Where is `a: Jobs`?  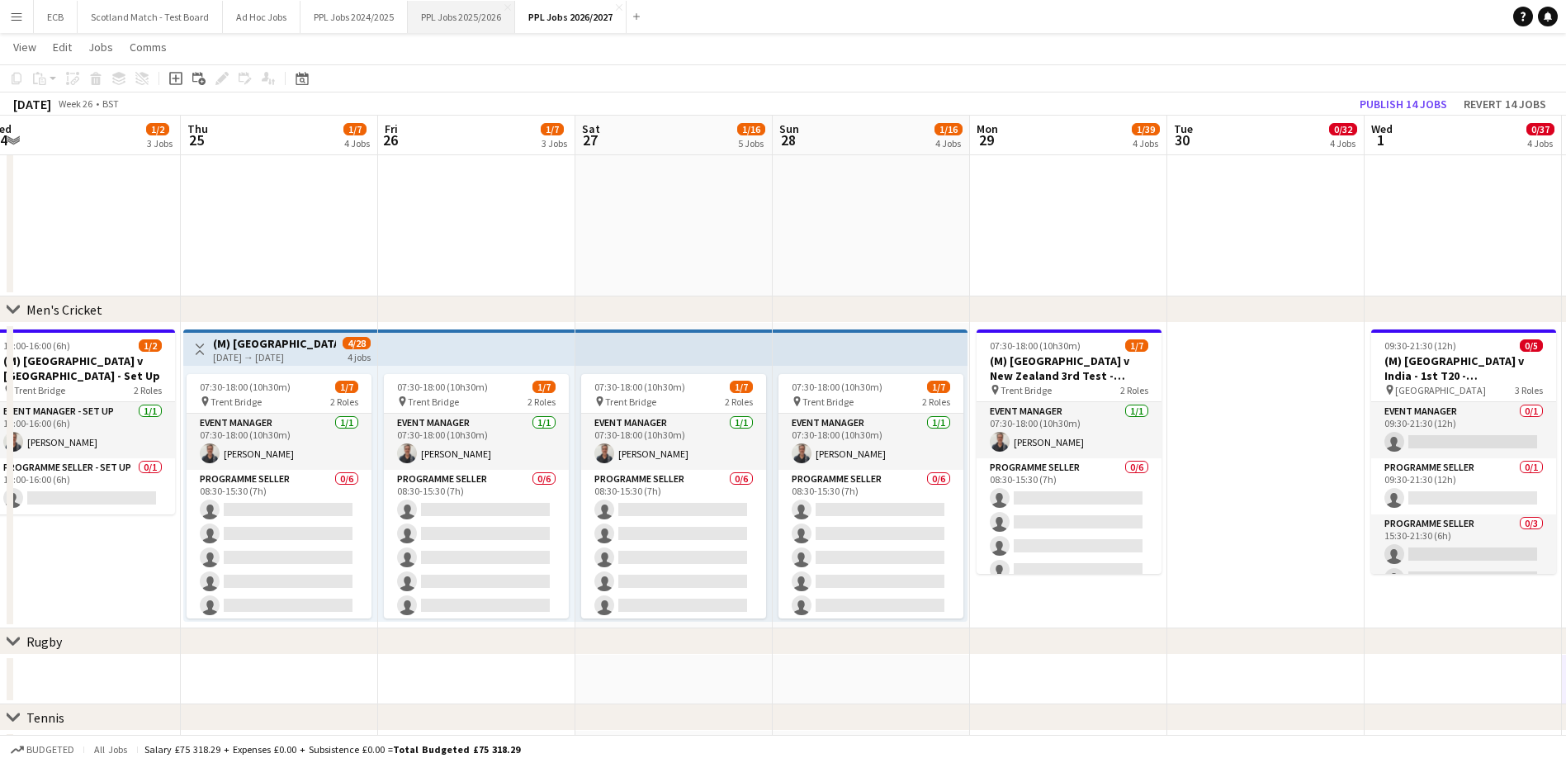
a: Jobs is located at coordinates (101, 47).